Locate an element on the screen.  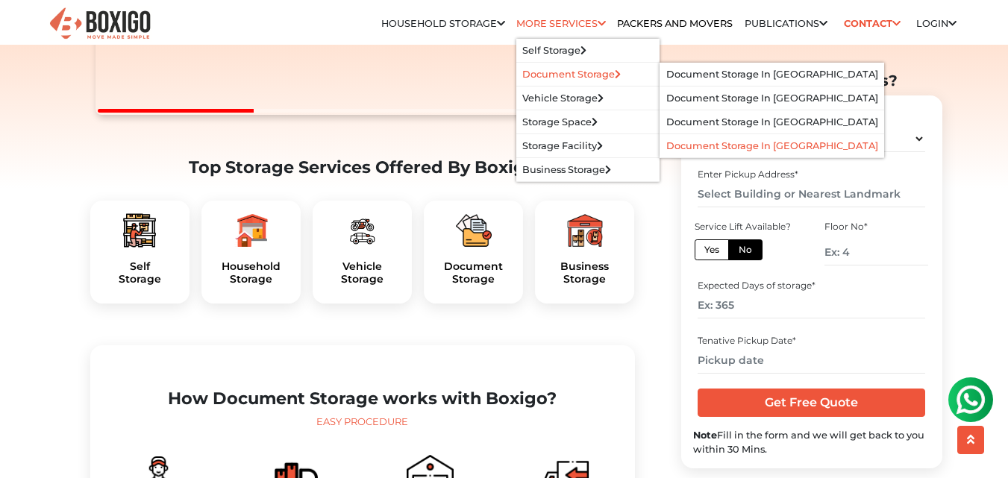
a: Storage Space is located at coordinates (560, 122).